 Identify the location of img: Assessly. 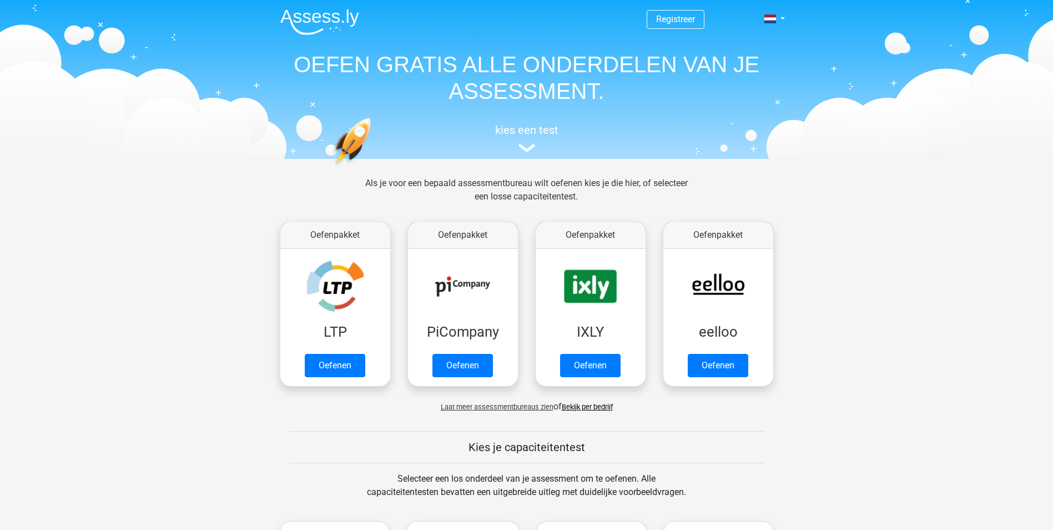
(320, 22).